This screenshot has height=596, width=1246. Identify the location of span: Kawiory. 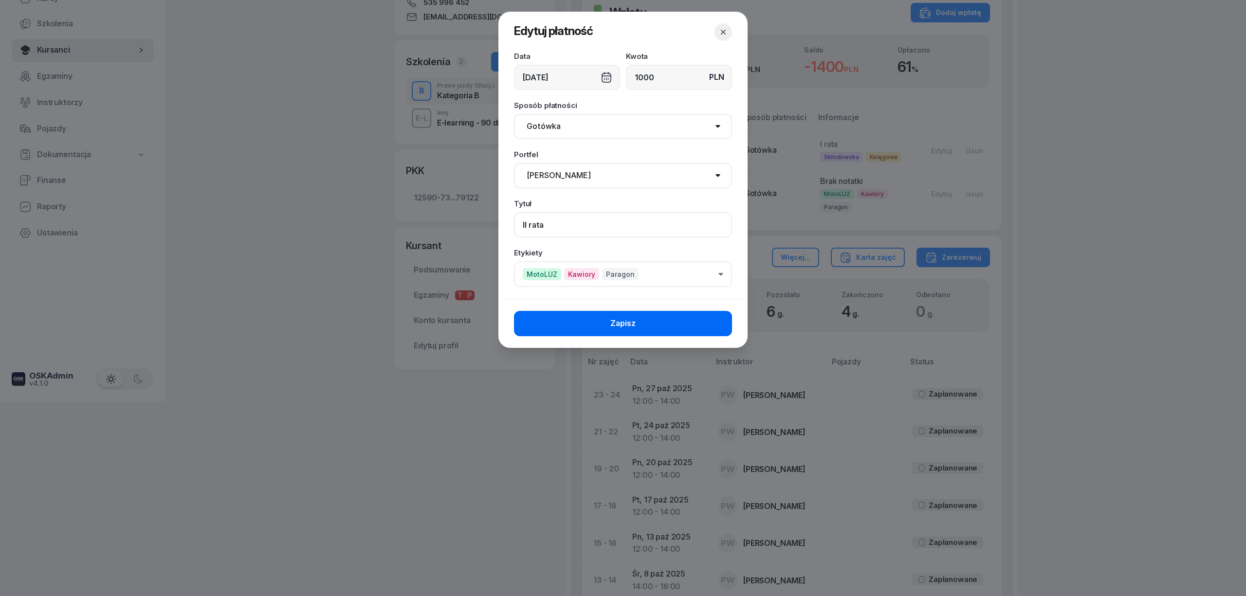
(582, 274).